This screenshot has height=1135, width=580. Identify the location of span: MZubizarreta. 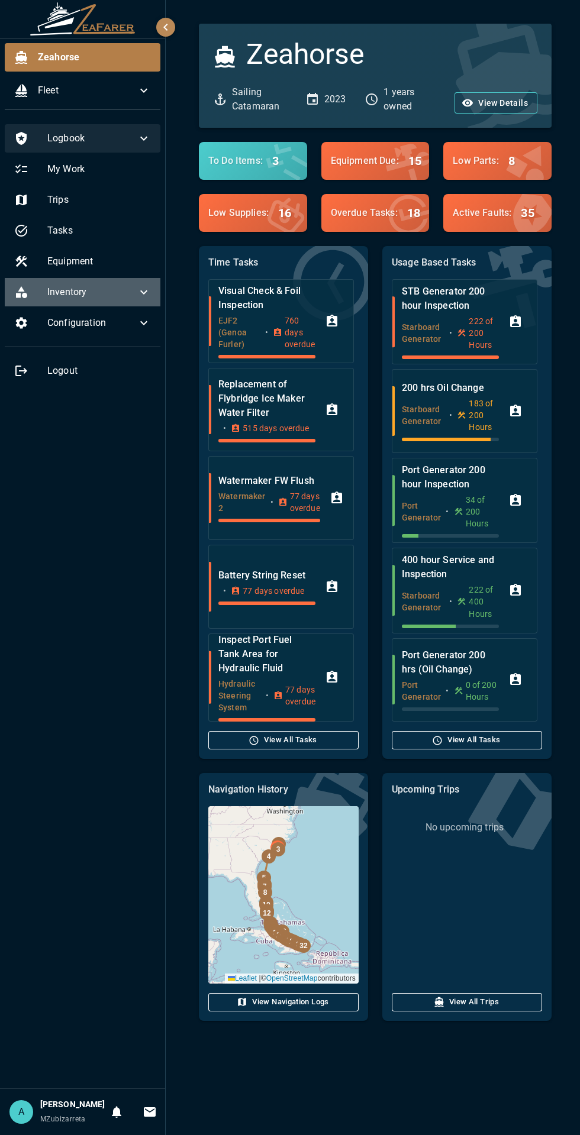
(63, 1119).